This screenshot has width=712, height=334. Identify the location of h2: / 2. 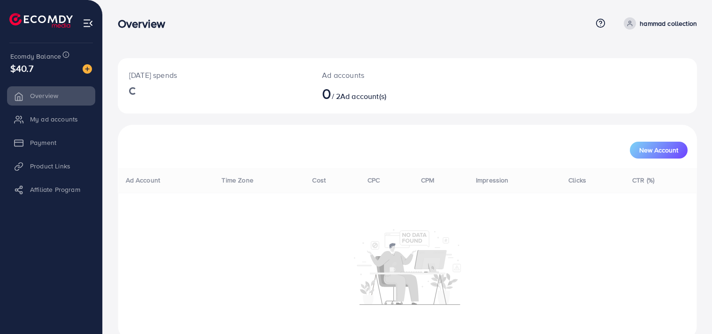
(383, 93).